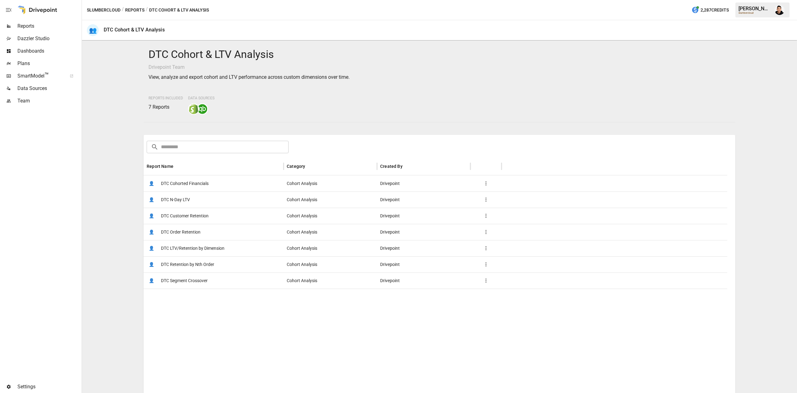 Image resolution: width=797 pixels, height=393 pixels. What do you see at coordinates (135, 10) in the screenshot?
I see `button: Reports` at bounding box center [135, 10].